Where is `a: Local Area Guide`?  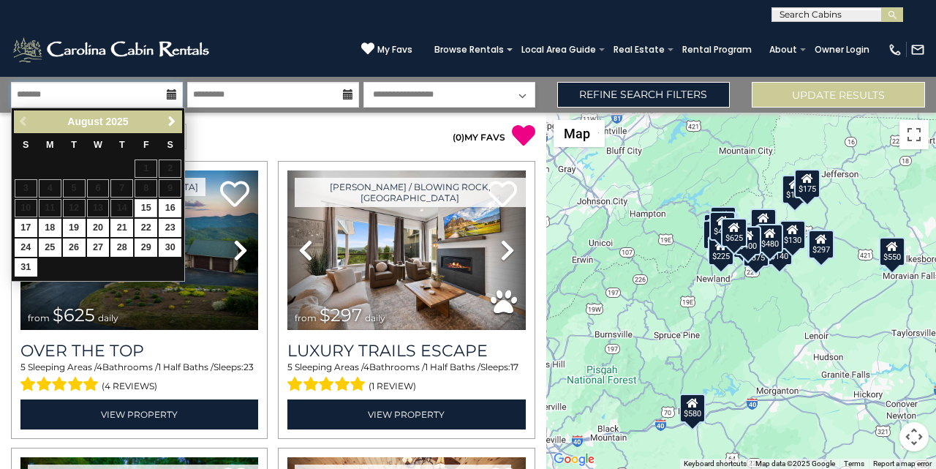 a: Local Area Guide is located at coordinates (559, 50).